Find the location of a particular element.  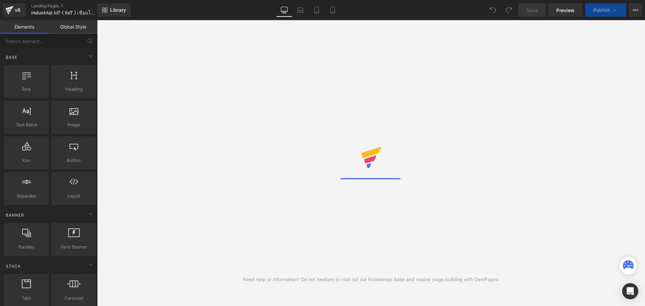

button: Redo is located at coordinates (509, 10).